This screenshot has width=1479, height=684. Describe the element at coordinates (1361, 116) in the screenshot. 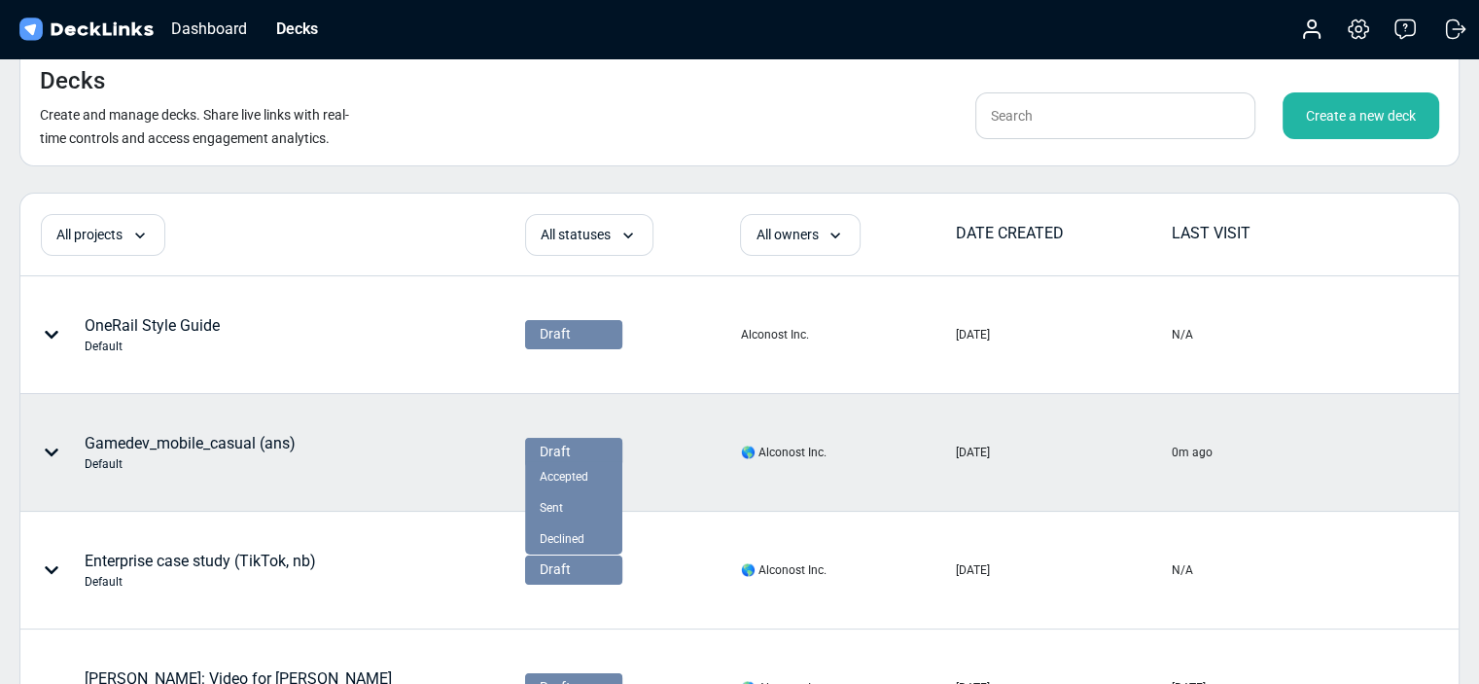

I see `div: Create a new deck` at that location.